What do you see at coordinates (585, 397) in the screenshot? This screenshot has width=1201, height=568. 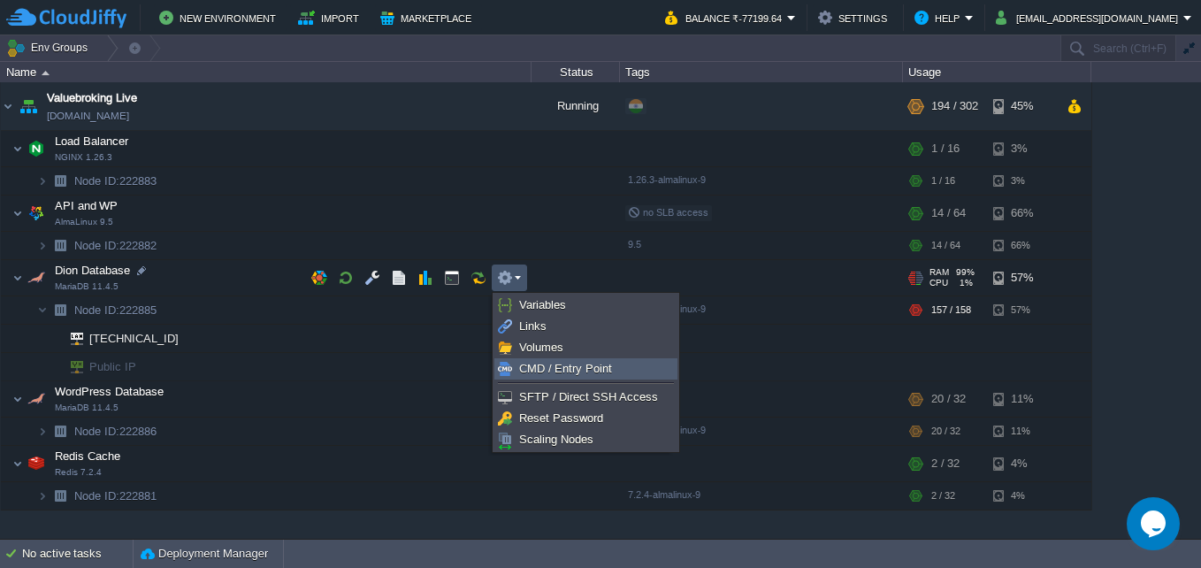 I see `a: SFTP / Direct SSH Access` at bounding box center [585, 397].